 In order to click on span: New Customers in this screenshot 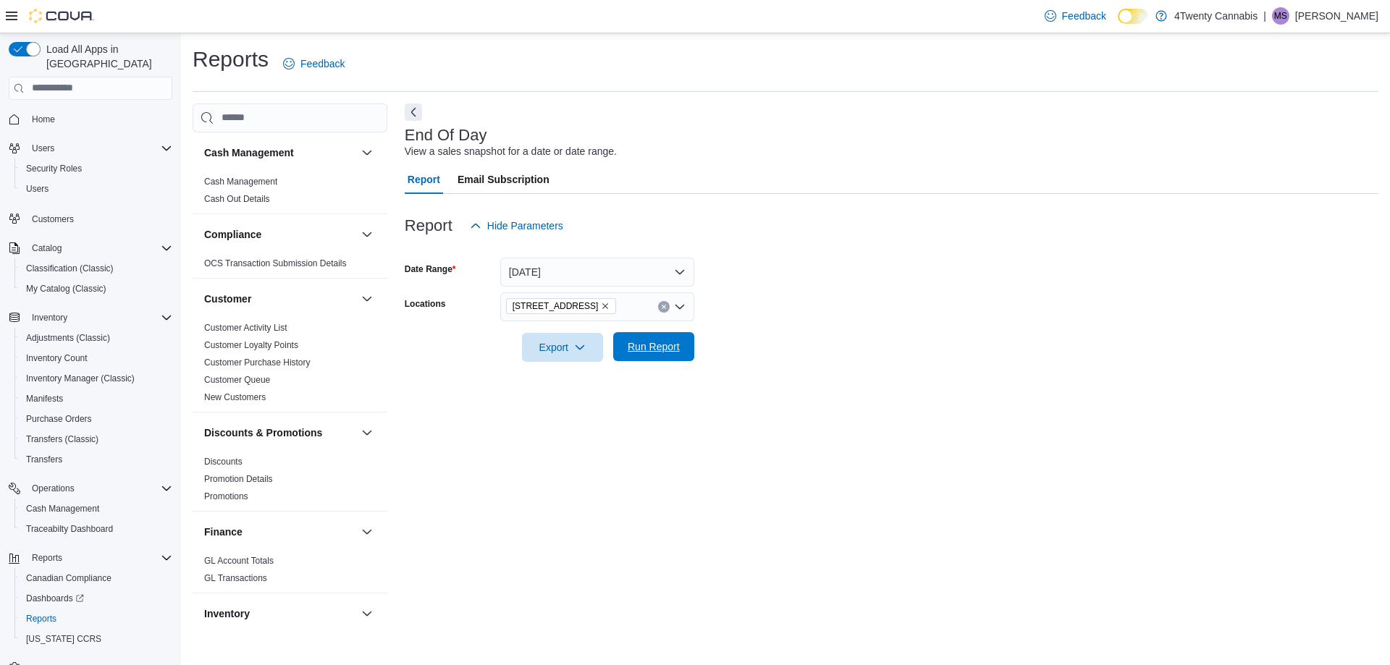, I will do `click(235, 398)`.